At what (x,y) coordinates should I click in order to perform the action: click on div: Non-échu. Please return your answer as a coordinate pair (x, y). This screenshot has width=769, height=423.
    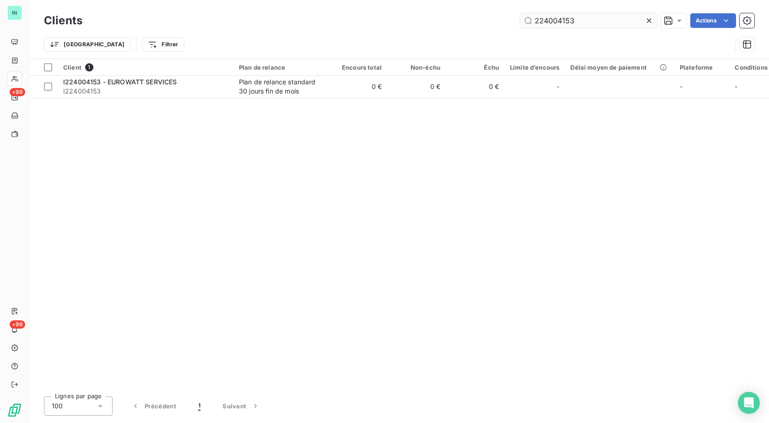
    Looking at the image, I should click on (417, 67).